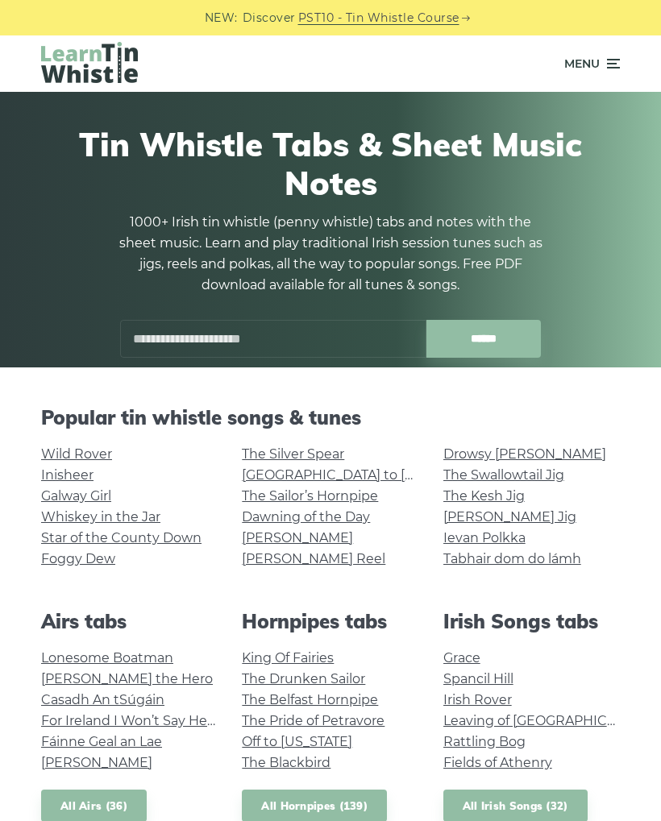 This screenshot has width=661, height=821. Describe the element at coordinates (77, 454) in the screenshot. I see `a: Wild Rover` at that location.